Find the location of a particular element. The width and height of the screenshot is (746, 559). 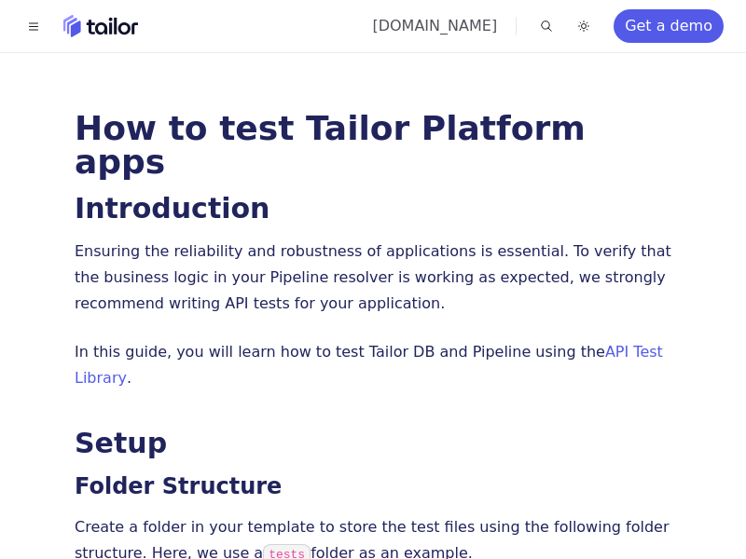

a: Get a demo is located at coordinates (668, 26).